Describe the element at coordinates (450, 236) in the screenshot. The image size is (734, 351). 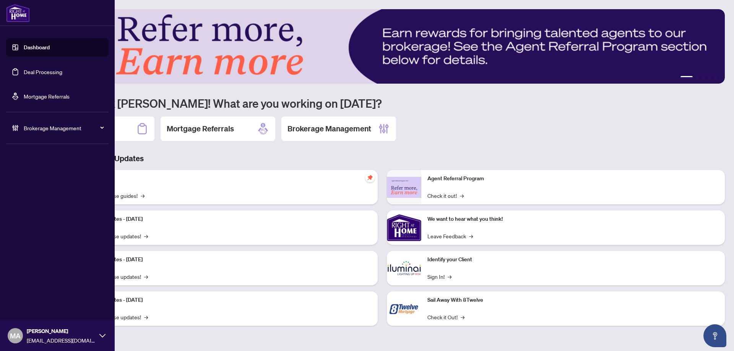
I see `a: Leave Feedback→` at that location.